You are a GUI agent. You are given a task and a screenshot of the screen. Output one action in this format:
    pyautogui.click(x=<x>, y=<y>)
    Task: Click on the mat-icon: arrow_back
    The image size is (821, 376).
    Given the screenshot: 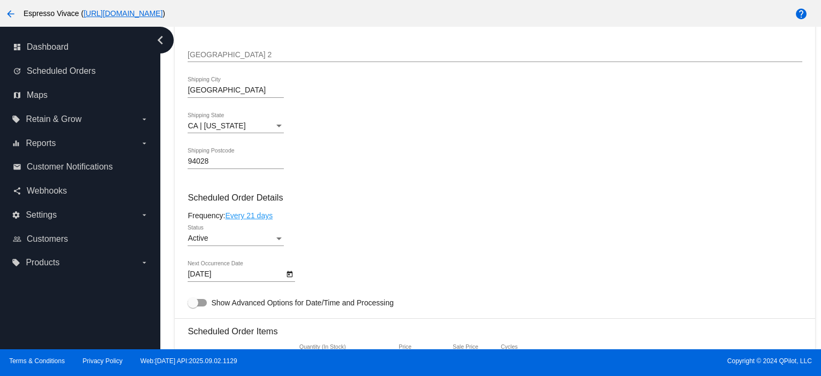 What is the action you would take?
    pyautogui.click(x=11, y=14)
    